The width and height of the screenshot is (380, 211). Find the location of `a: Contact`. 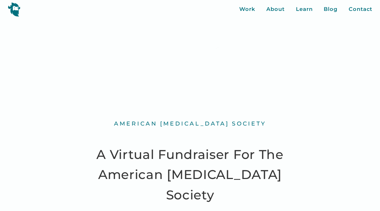

a: Contact is located at coordinates (361, 9).